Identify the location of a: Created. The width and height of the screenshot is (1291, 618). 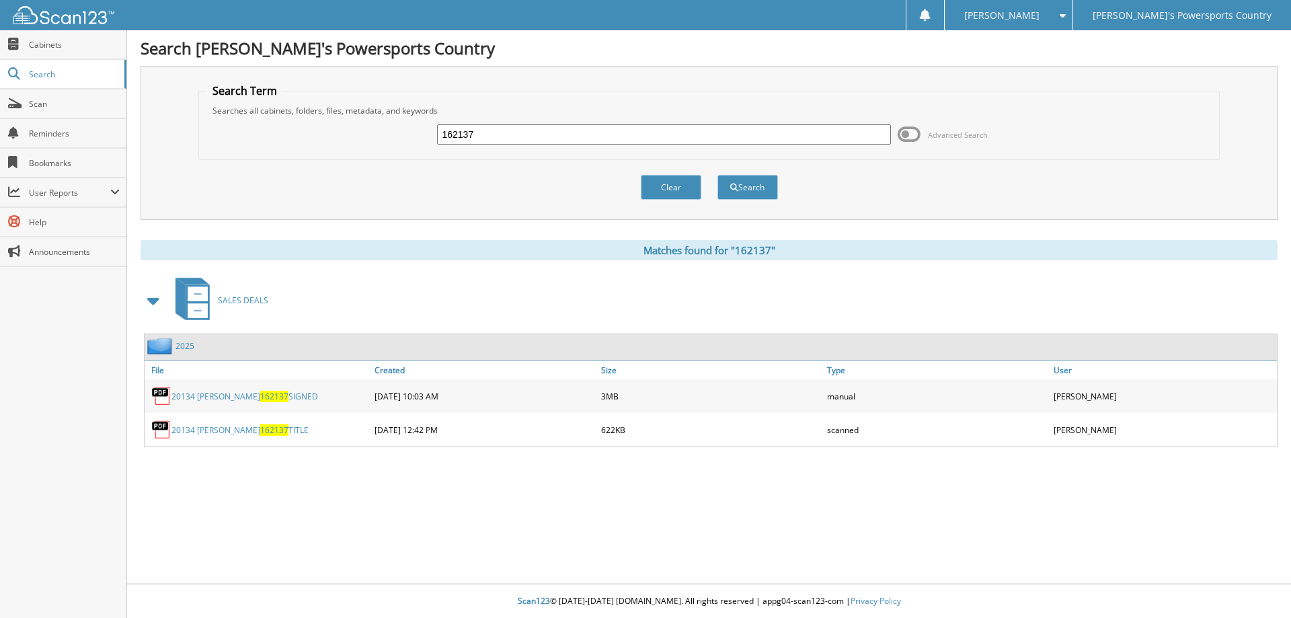
(484, 370).